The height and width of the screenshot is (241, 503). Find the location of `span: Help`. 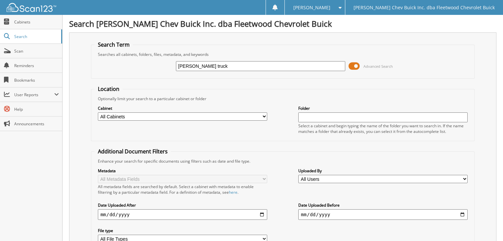

span: Help is located at coordinates (36, 109).